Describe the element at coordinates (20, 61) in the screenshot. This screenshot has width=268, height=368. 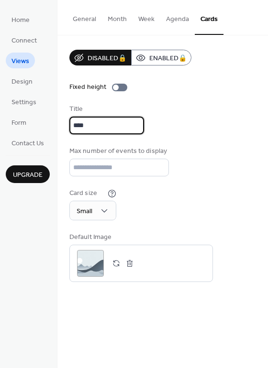
I see `span: Views` at that location.